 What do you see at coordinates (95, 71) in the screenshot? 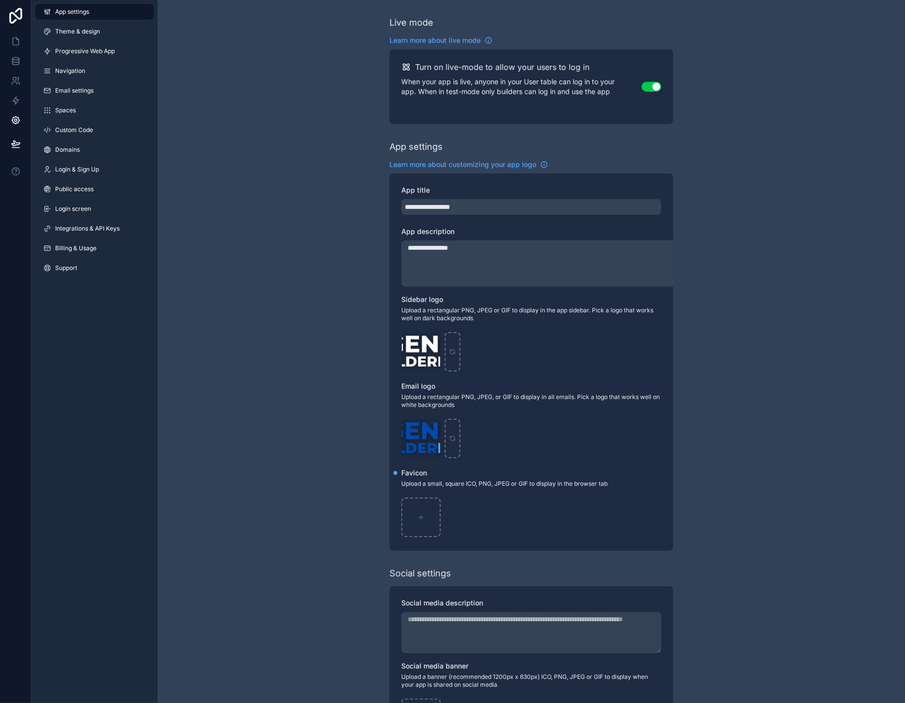
I see `a: Navigation` at bounding box center [95, 71].